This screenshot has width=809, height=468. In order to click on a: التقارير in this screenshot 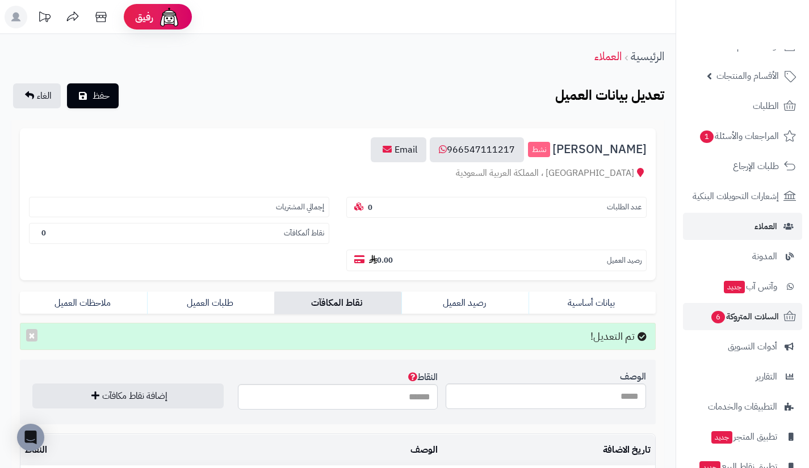, I will do `click(743, 377)`.